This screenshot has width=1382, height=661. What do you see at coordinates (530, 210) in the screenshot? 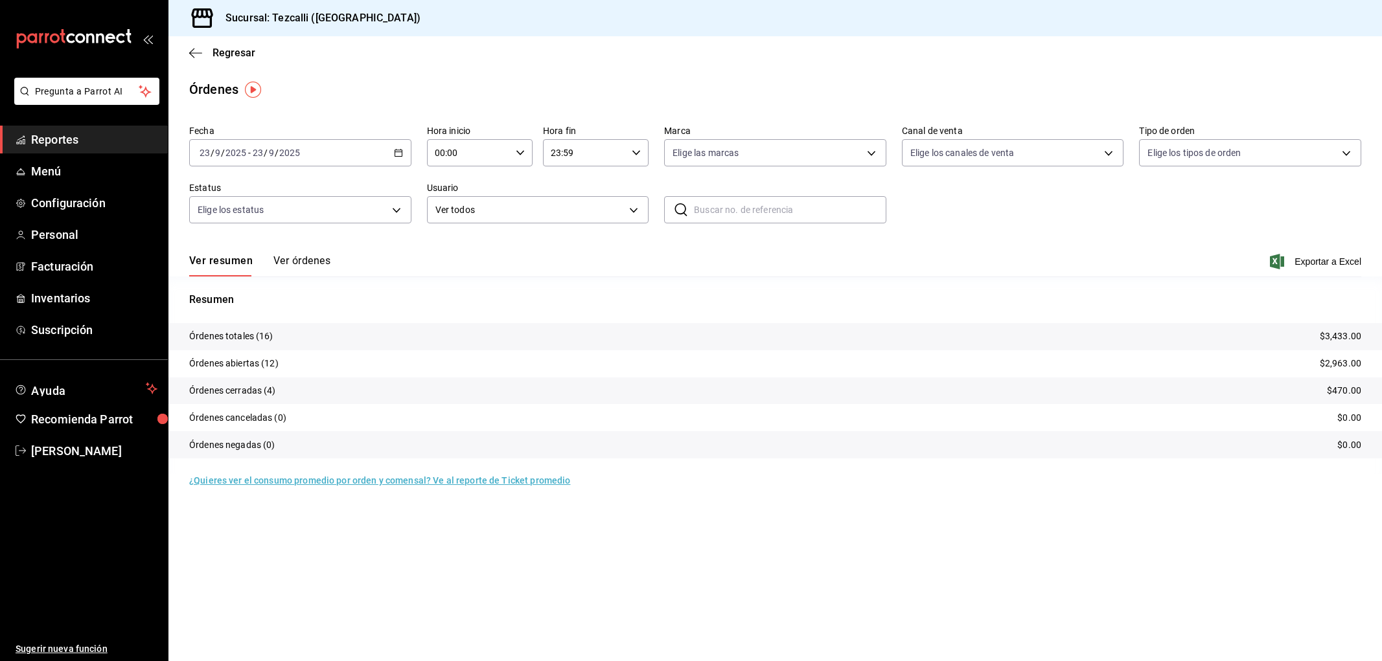
I see `span: Ver todos` at bounding box center [530, 210].